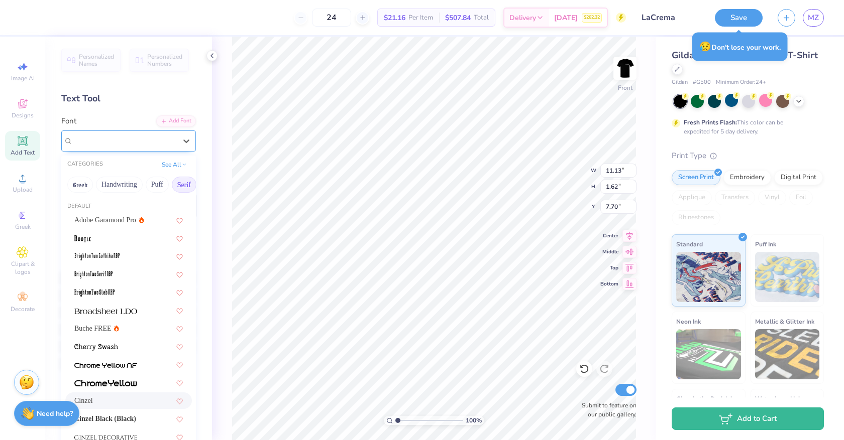 The width and height of the screenshot is (844, 440). I want to click on button: Add to Cart, so click(747, 419).